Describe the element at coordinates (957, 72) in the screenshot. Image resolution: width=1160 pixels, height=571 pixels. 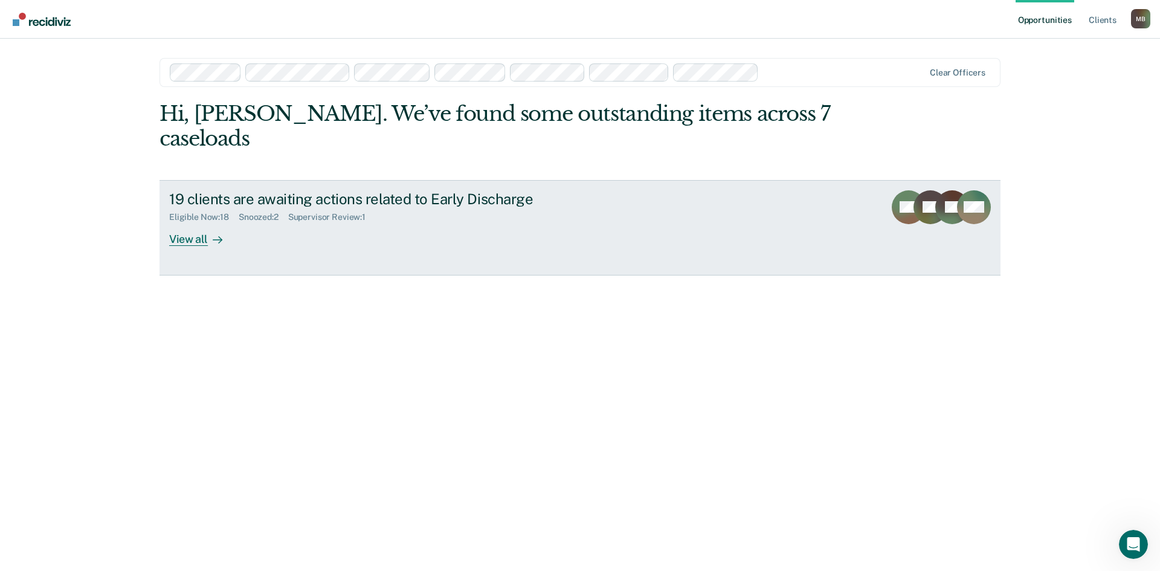
I see `div: Clear officers` at that location.